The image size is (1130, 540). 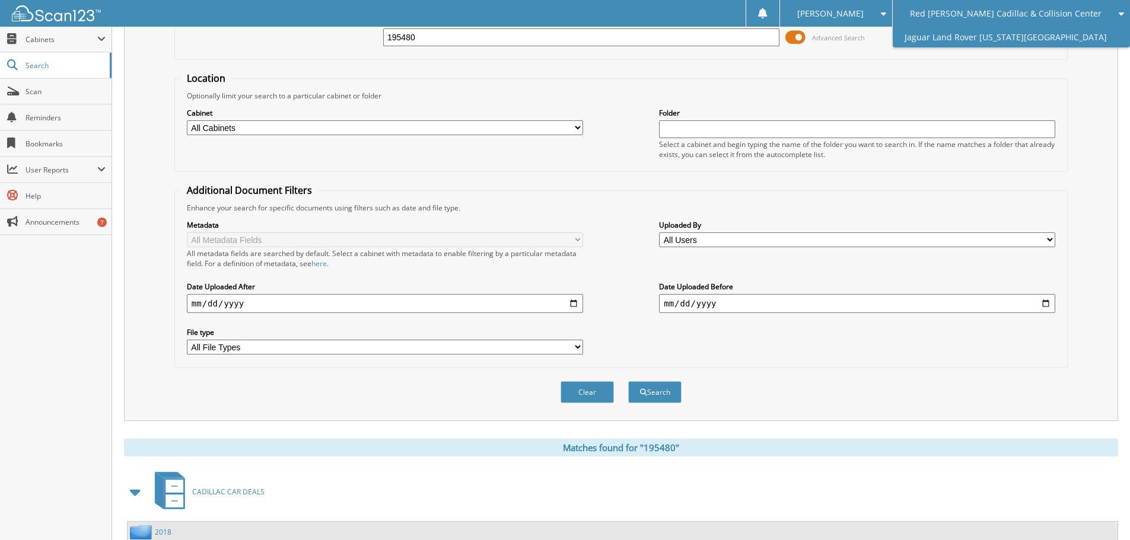 What do you see at coordinates (206, 78) in the screenshot?
I see `legend: Location` at bounding box center [206, 78].